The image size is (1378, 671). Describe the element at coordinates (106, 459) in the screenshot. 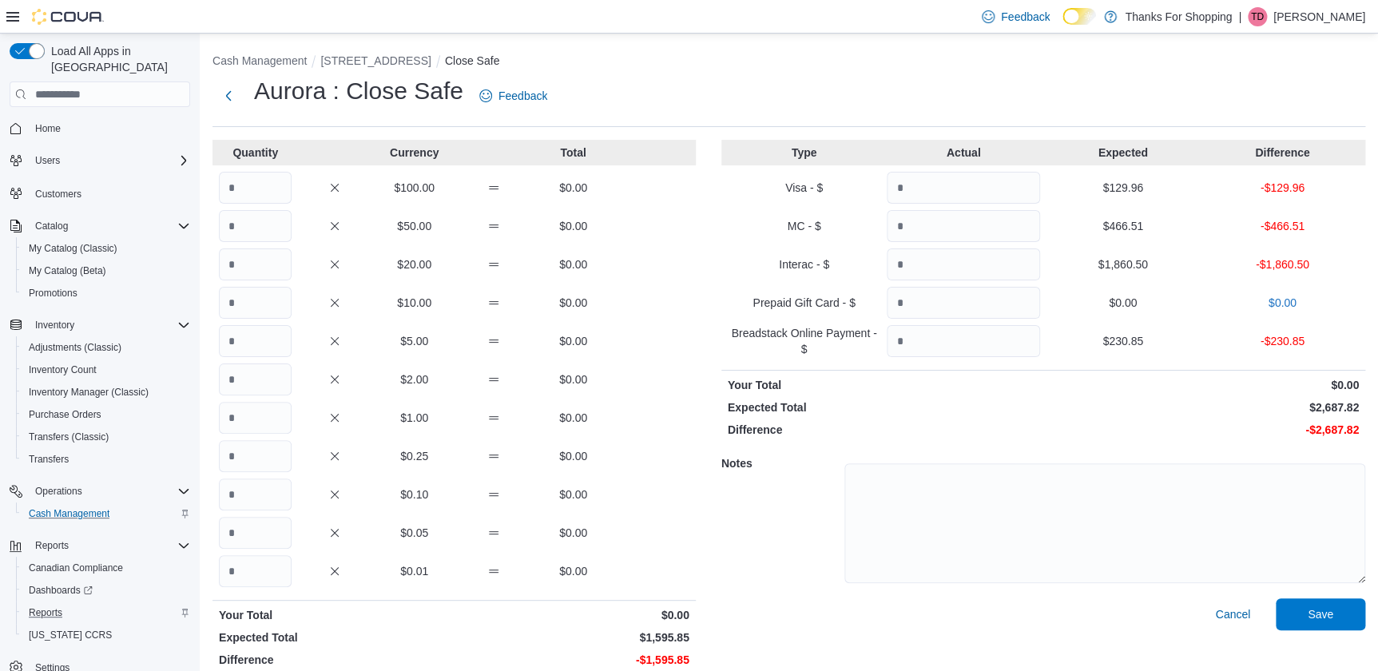

I see `button: Transfers` at that location.